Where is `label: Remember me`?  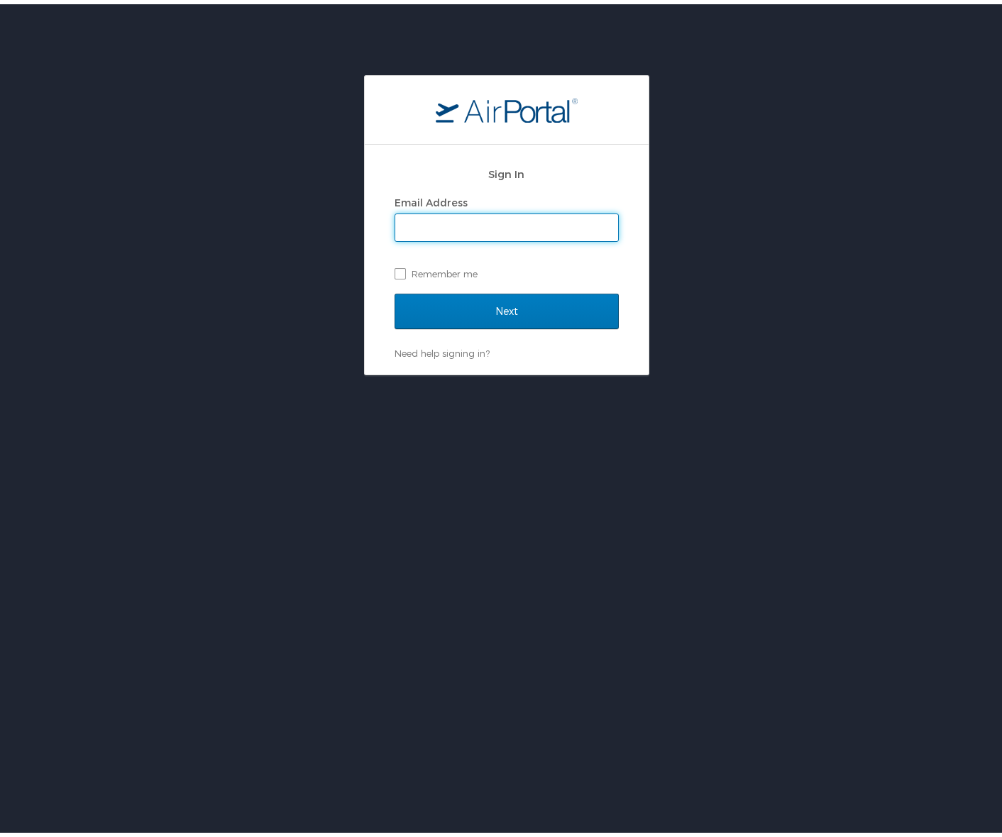 label: Remember me is located at coordinates (507, 270).